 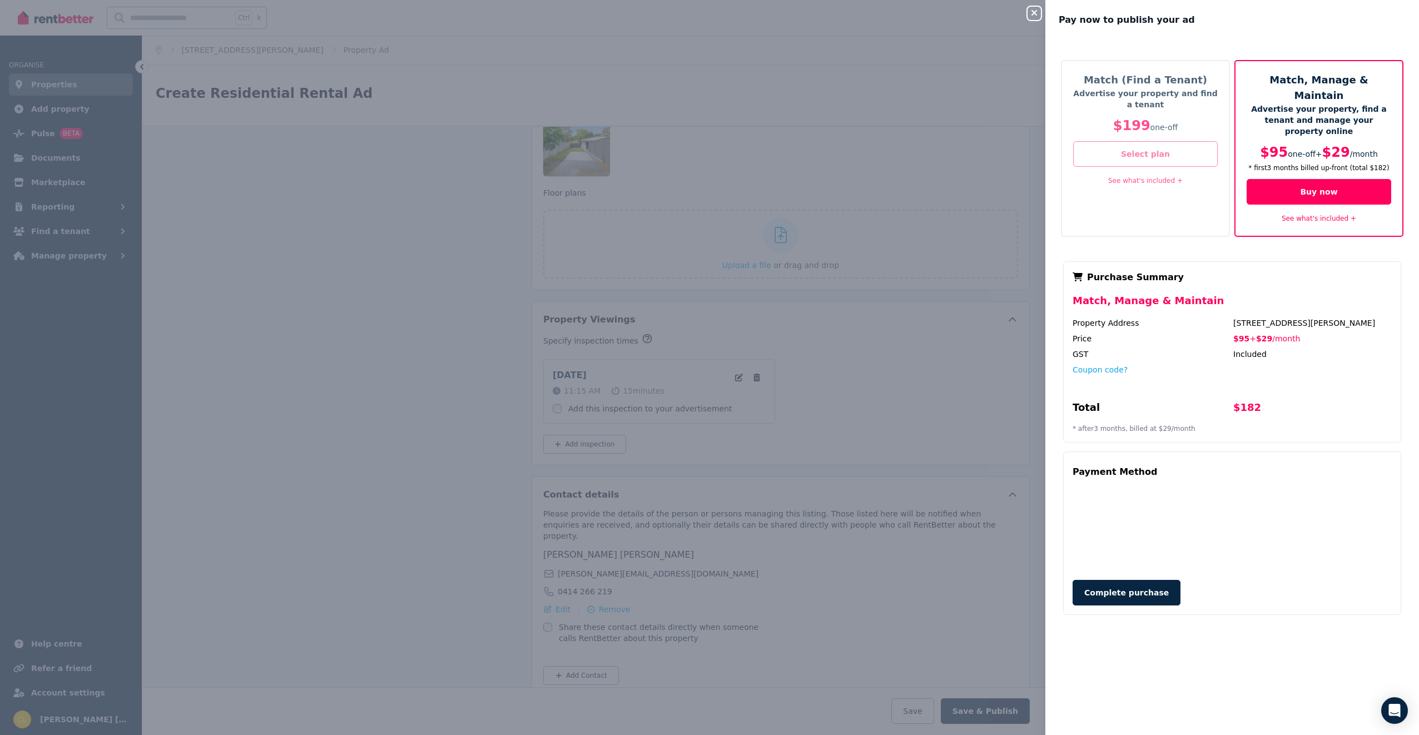 I want to click on h5: Match, Manage & Maintain, so click(x=1319, y=88).